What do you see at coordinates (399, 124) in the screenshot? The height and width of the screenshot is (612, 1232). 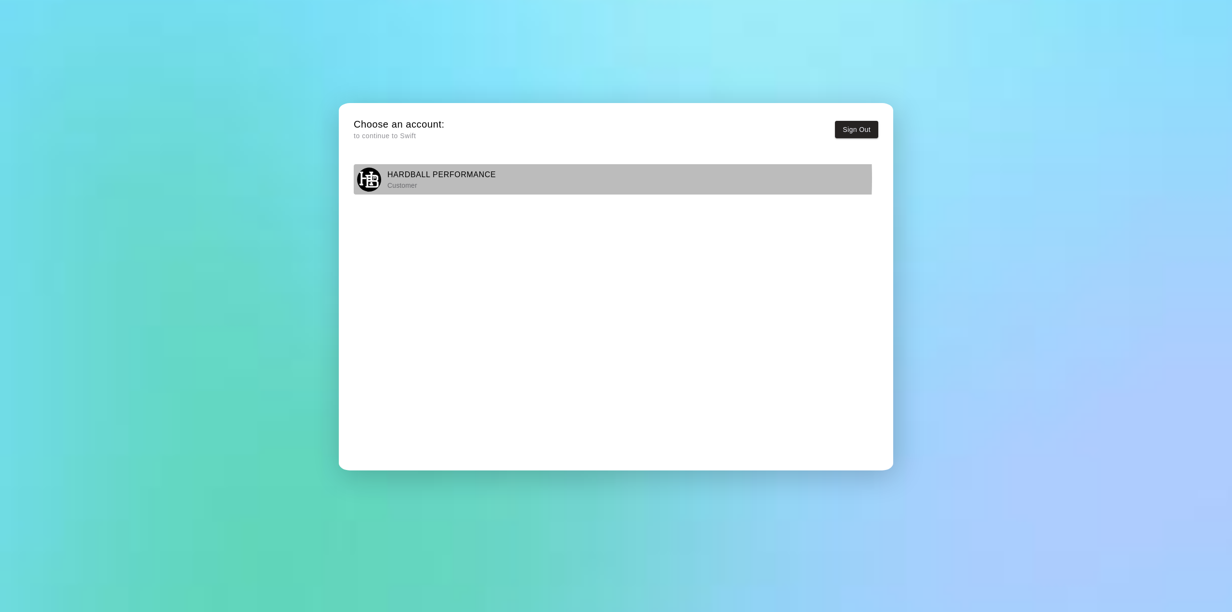 I see `h5: Choose an account:` at bounding box center [399, 124].